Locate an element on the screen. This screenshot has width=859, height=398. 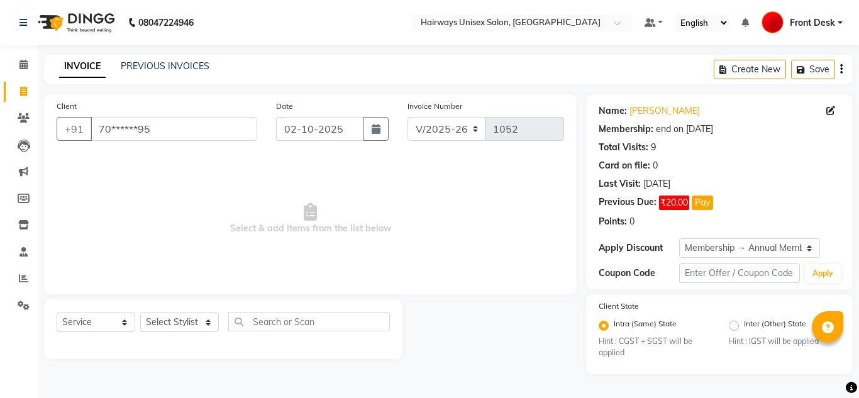
button: +91 is located at coordinates (74, 129).